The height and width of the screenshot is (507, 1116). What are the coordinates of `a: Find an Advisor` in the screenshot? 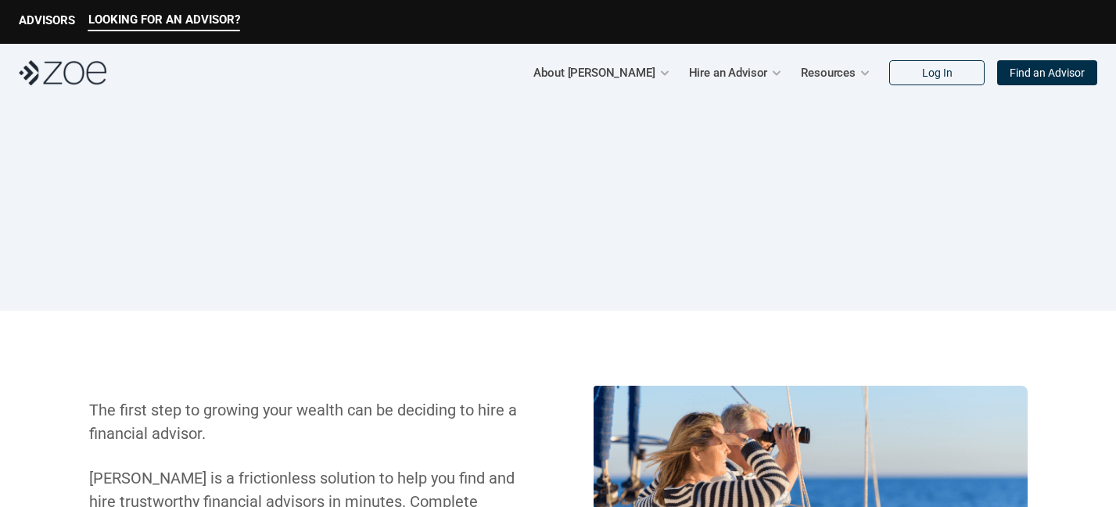 It's located at (1048, 73).